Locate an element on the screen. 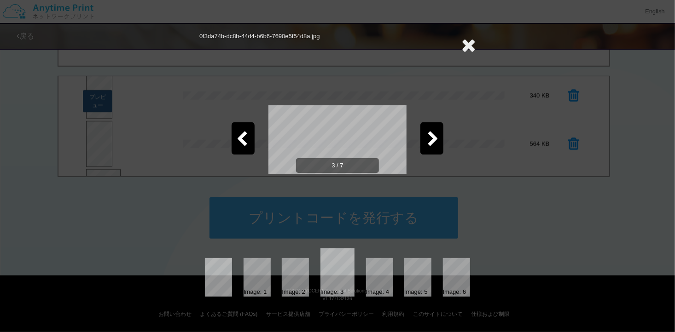  div: Image: 6 is located at coordinates (454, 292).